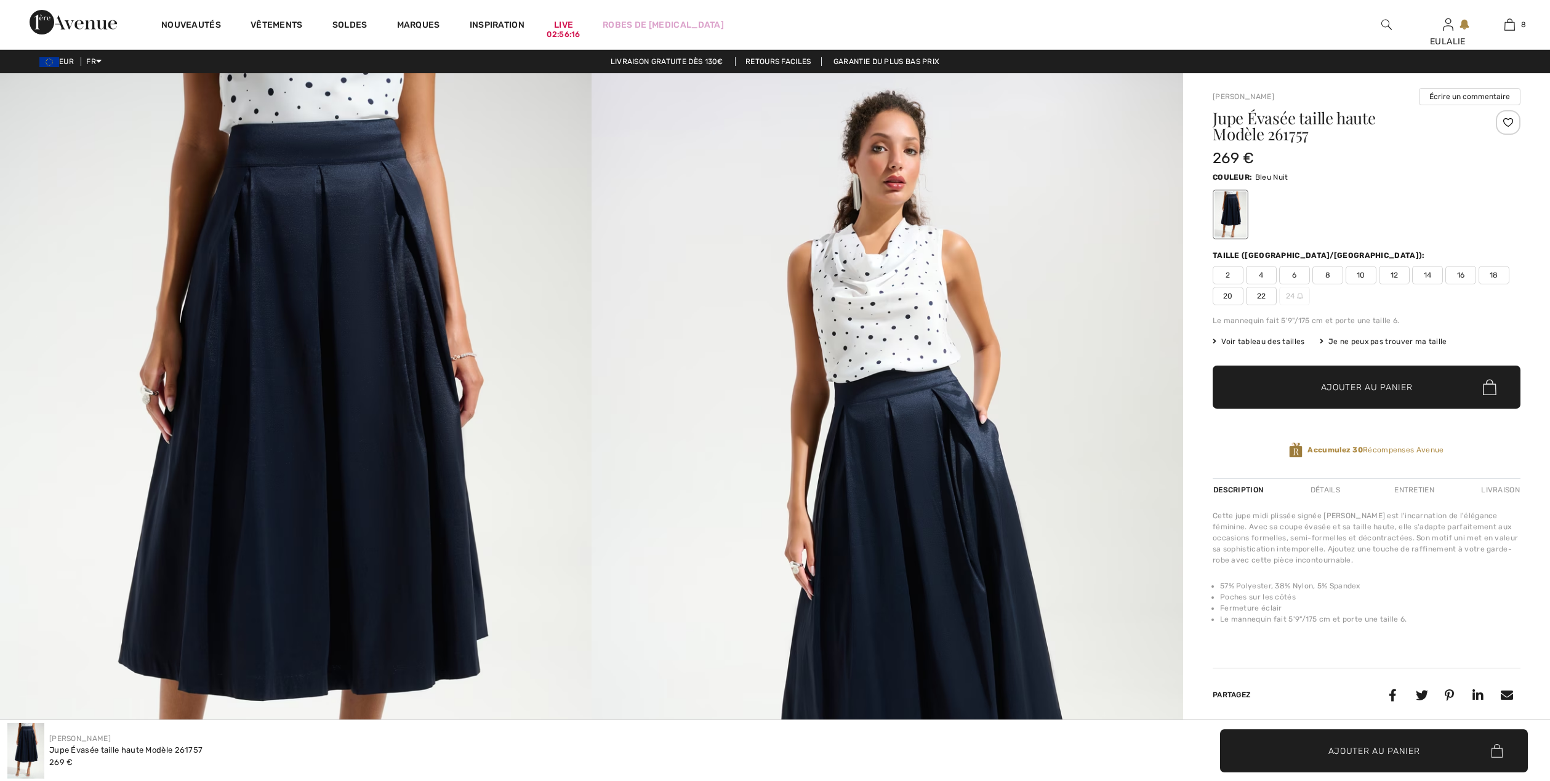 This screenshot has height=781, width=1550. I want to click on li: 57% Polyester, 38% Nylon, 5% Spandex, so click(1370, 586).